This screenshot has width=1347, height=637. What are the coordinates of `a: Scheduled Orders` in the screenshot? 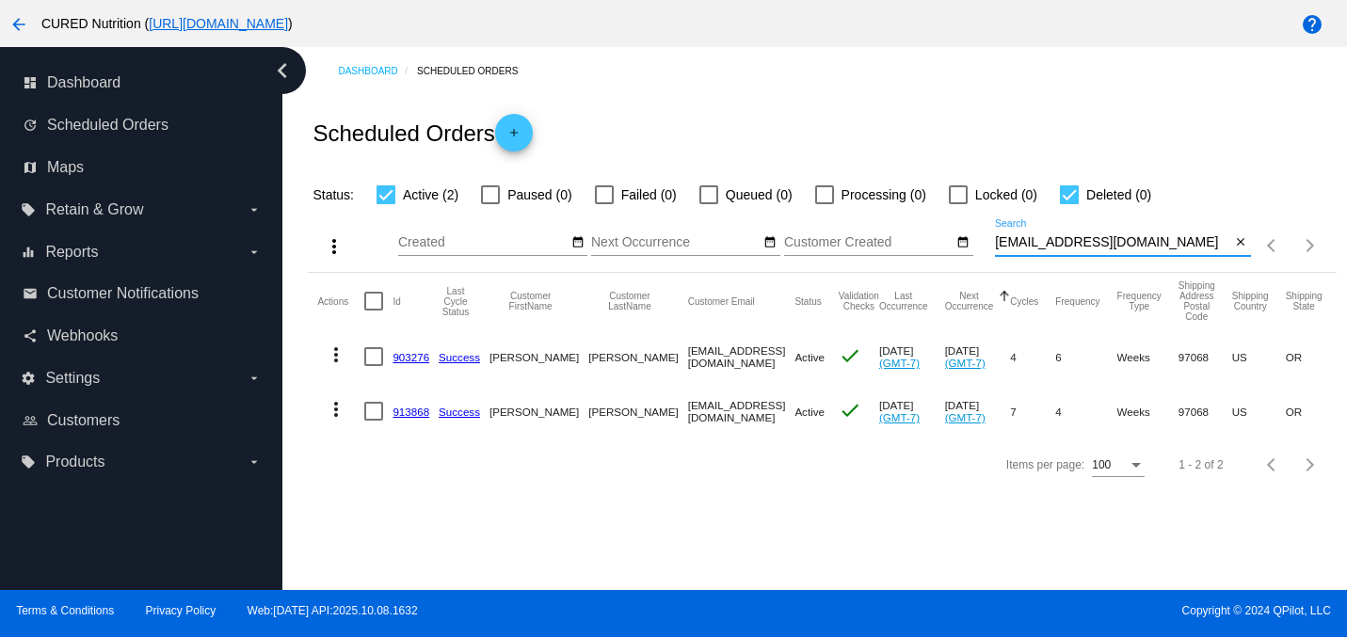 It's located at (475, 71).